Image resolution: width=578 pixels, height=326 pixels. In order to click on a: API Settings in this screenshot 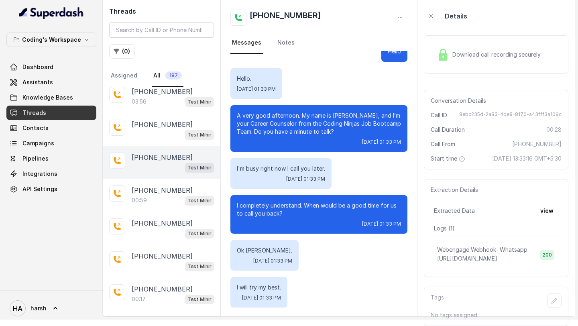, I will do `click(51, 189)`.